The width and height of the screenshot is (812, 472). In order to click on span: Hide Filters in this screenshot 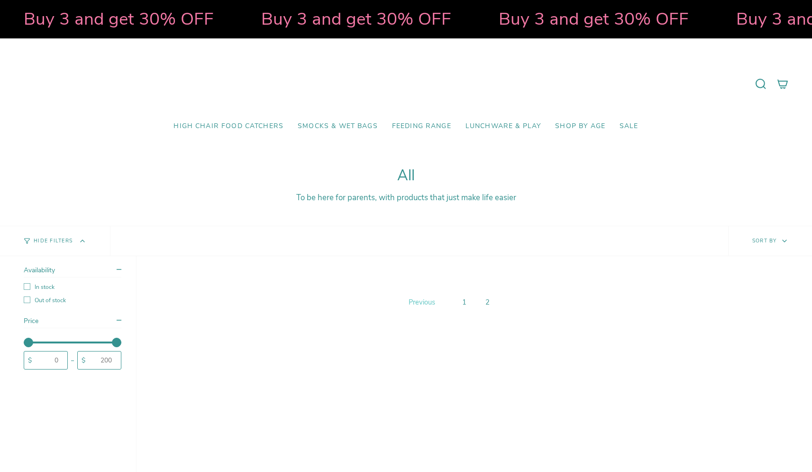, I will do `click(53, 241)`.